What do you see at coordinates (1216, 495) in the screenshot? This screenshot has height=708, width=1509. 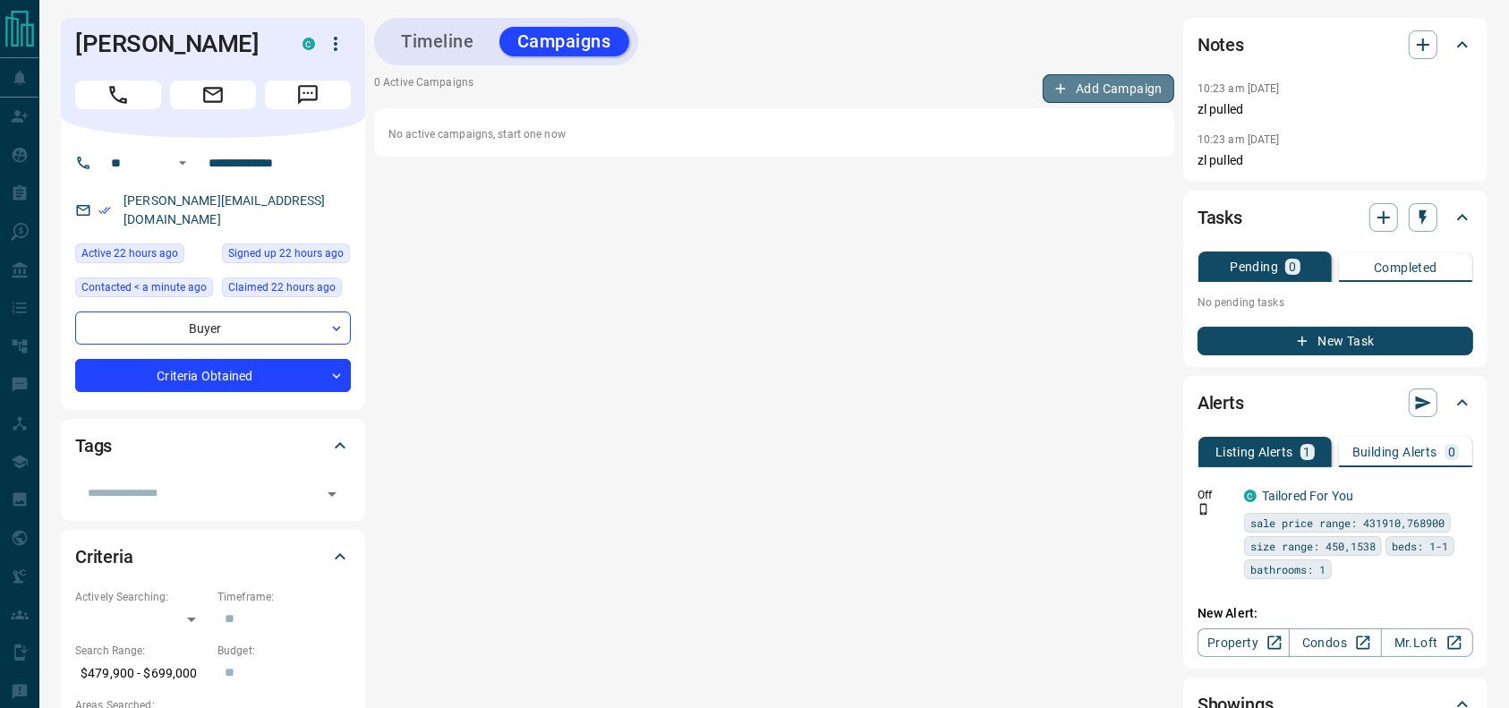 I see `p: Off` at bounding box center [1216, 495].